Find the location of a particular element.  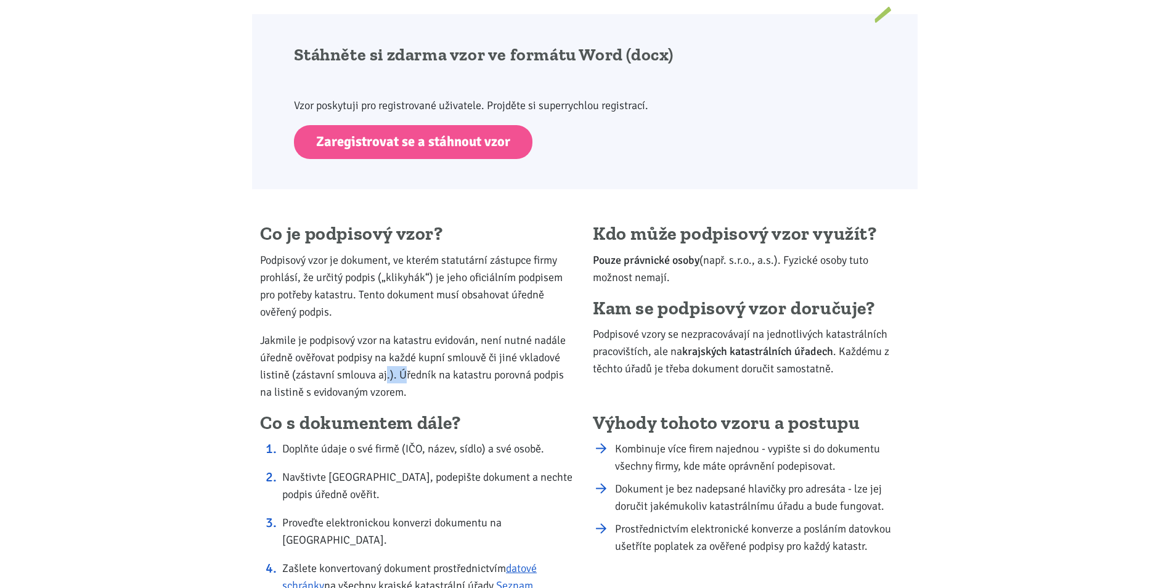

p: (např. s.r.o., a.s.). Fyzické osoby tuto možnost nemají. is located at coordinates (751, 269).